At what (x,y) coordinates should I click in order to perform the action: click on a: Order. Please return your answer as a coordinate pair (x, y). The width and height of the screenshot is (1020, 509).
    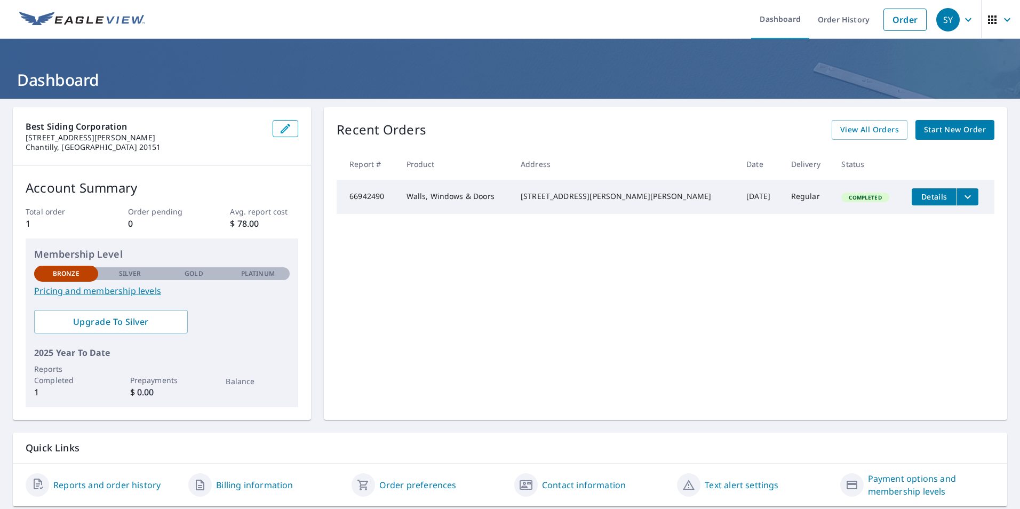
    Looking at the image, I should click on (905, 20).